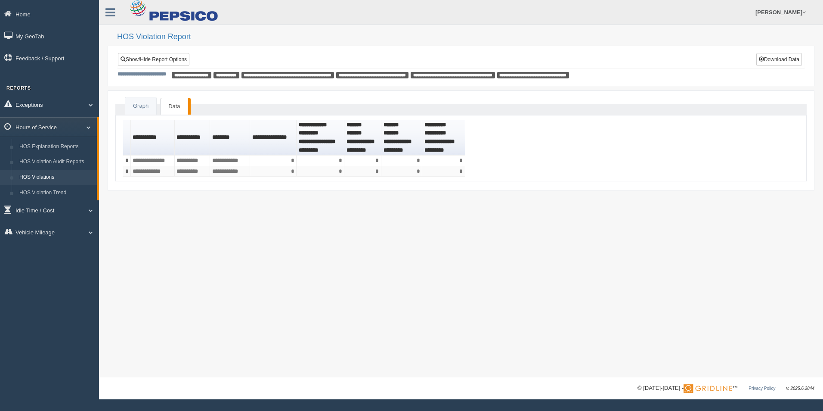  I want to click on a: HOS Violations, so click(56, 177).